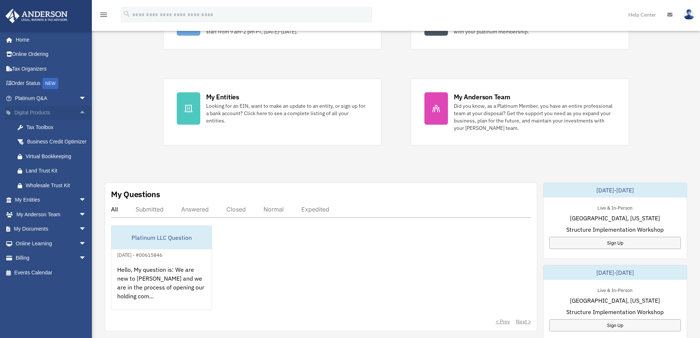  What do you see at coordinates (54, 171) in the screenshot?
I see `a: Land Trust Kit` at bounding box center [54, 171].